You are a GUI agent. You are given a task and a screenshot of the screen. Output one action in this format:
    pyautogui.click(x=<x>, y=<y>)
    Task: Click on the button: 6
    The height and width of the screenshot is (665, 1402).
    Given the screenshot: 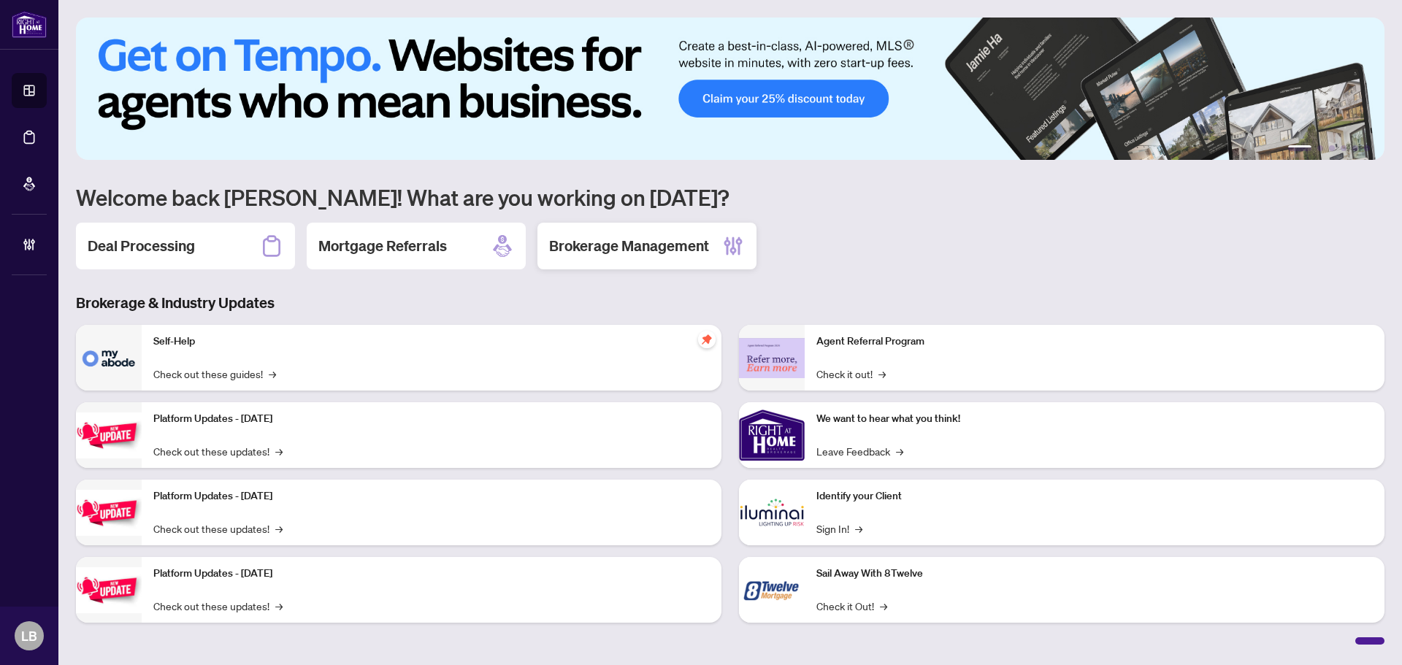 What is the action you would take?
    pyautogui.click(x=1367, y=148)
    